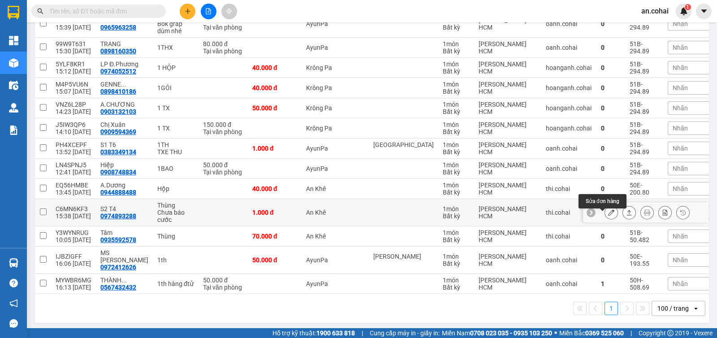 The height and width of the screenshot is (338, 717). Describe the element at coordinates (124, 64) in the screenshot. I see `div: LP Đ.Phương` at that location.